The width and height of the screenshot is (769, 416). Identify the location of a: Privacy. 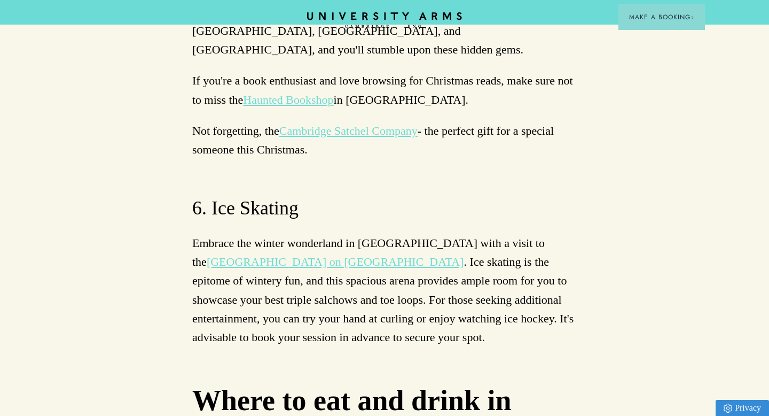
(742, 408).